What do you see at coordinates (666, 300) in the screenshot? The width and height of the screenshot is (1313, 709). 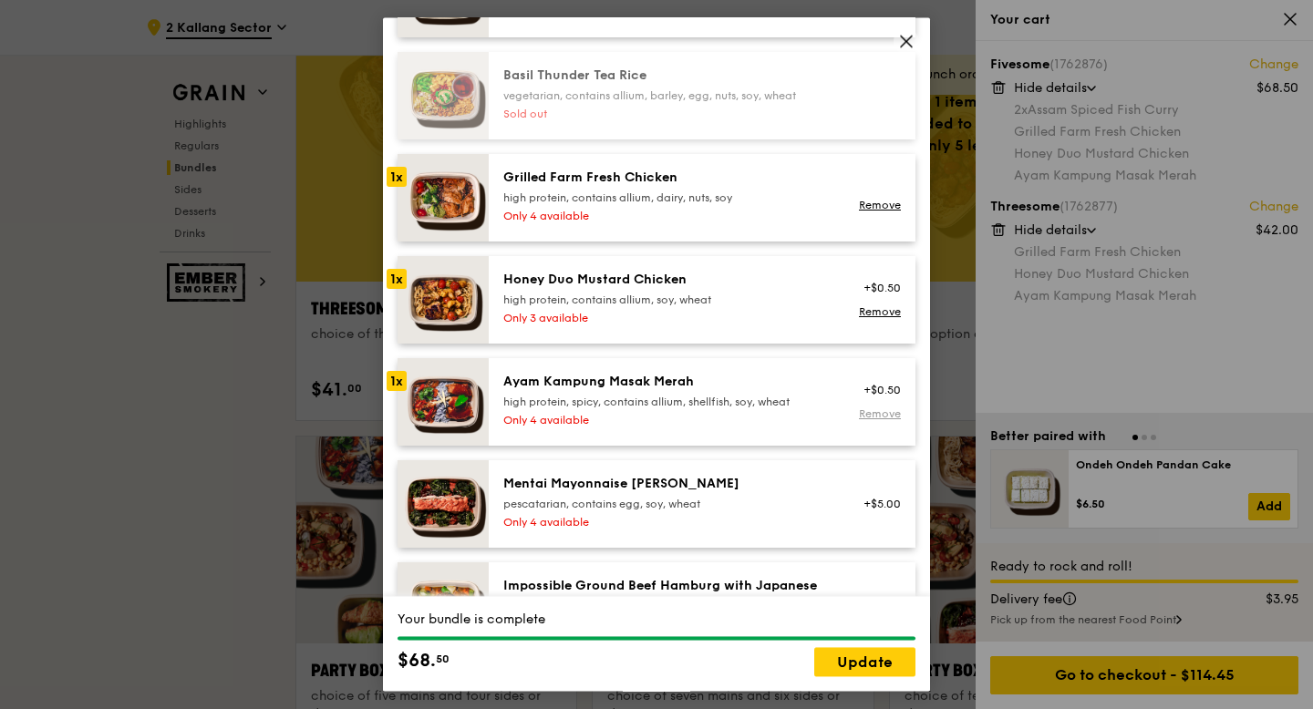 I see `div: high protein, contains allium, soy, wheat` at bounding box center [666, 300].